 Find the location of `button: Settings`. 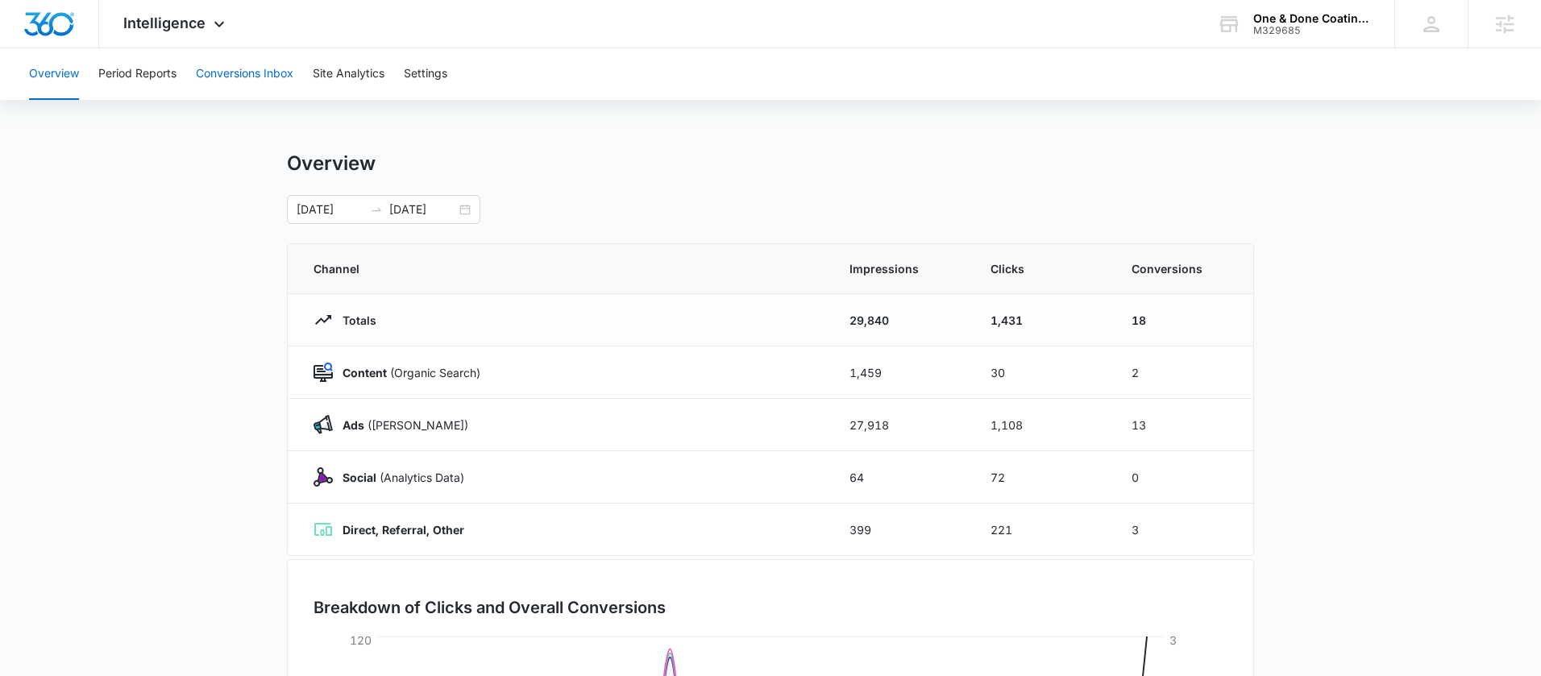

button: Settings is located at coordinates (425, 74).